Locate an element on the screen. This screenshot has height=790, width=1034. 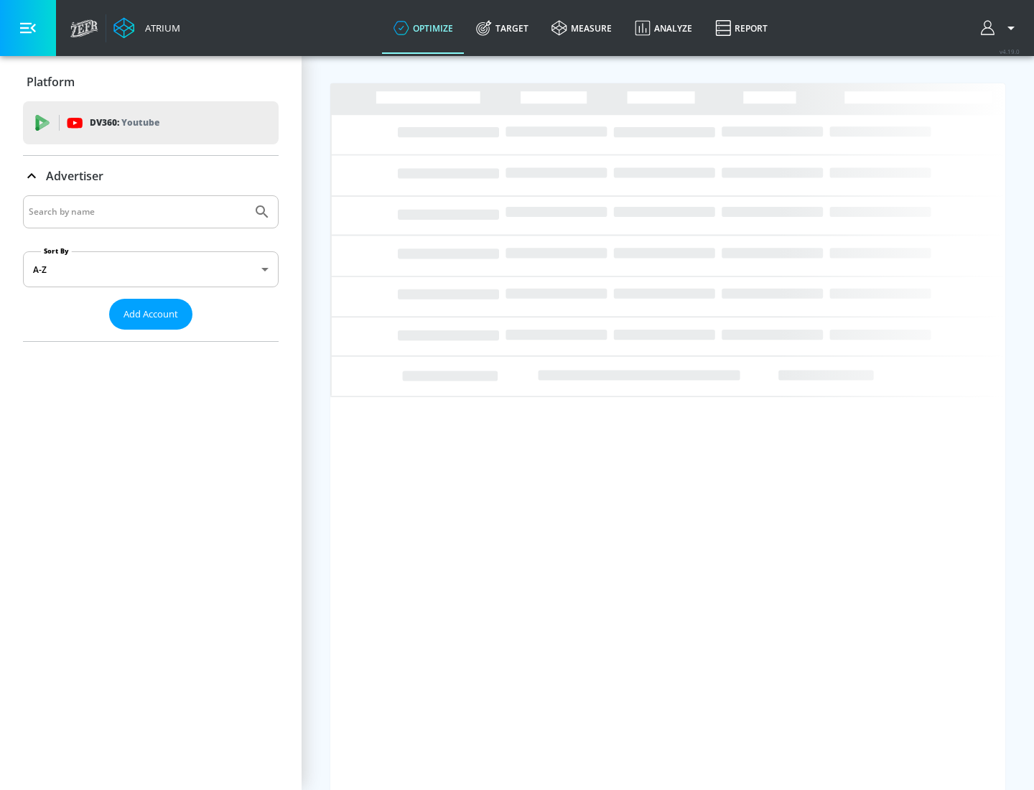
nav: list of Advertiser is located at coordinates (151, 335).